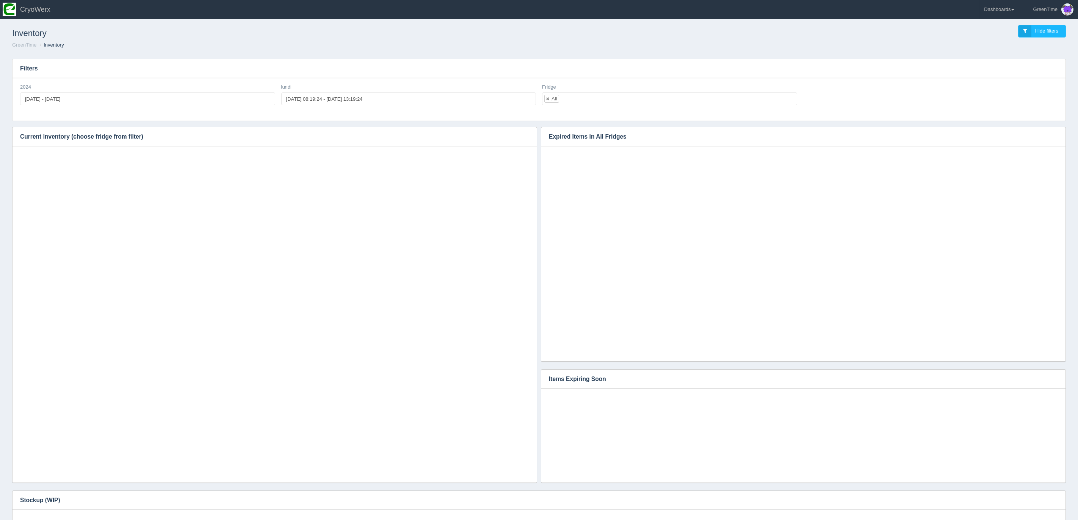  What do you see at coordinates (1047, 31) in the screenshot?
I see `span: Hide filters` at bounding box center [1047, 31].